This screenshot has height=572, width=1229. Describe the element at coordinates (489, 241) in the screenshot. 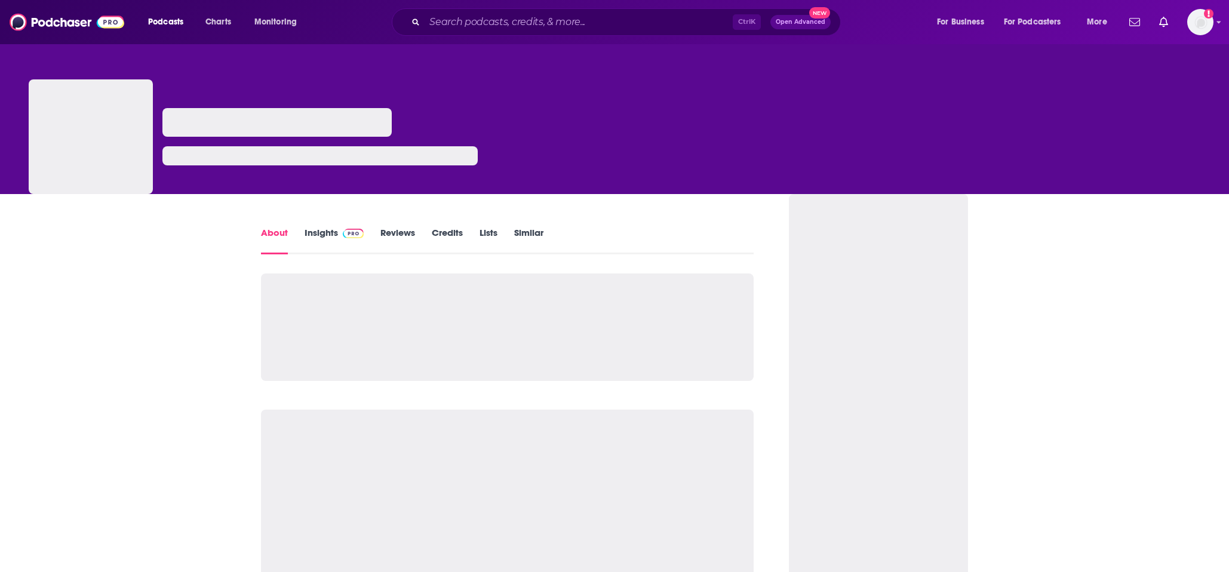

I see `a: Lists` at that location.